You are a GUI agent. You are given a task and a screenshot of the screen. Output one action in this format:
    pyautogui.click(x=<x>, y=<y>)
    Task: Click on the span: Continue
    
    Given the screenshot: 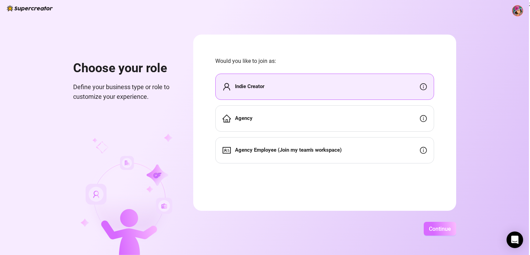 What is the action you would take?
    pyautogui.click(x=440, y=228)
    